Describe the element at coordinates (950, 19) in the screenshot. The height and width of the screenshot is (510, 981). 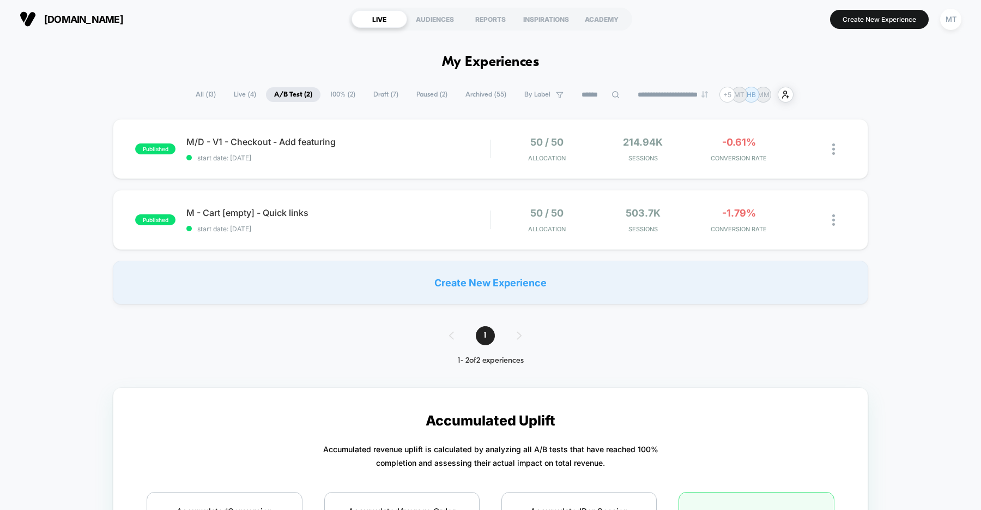
I see `div: MT` at that location.